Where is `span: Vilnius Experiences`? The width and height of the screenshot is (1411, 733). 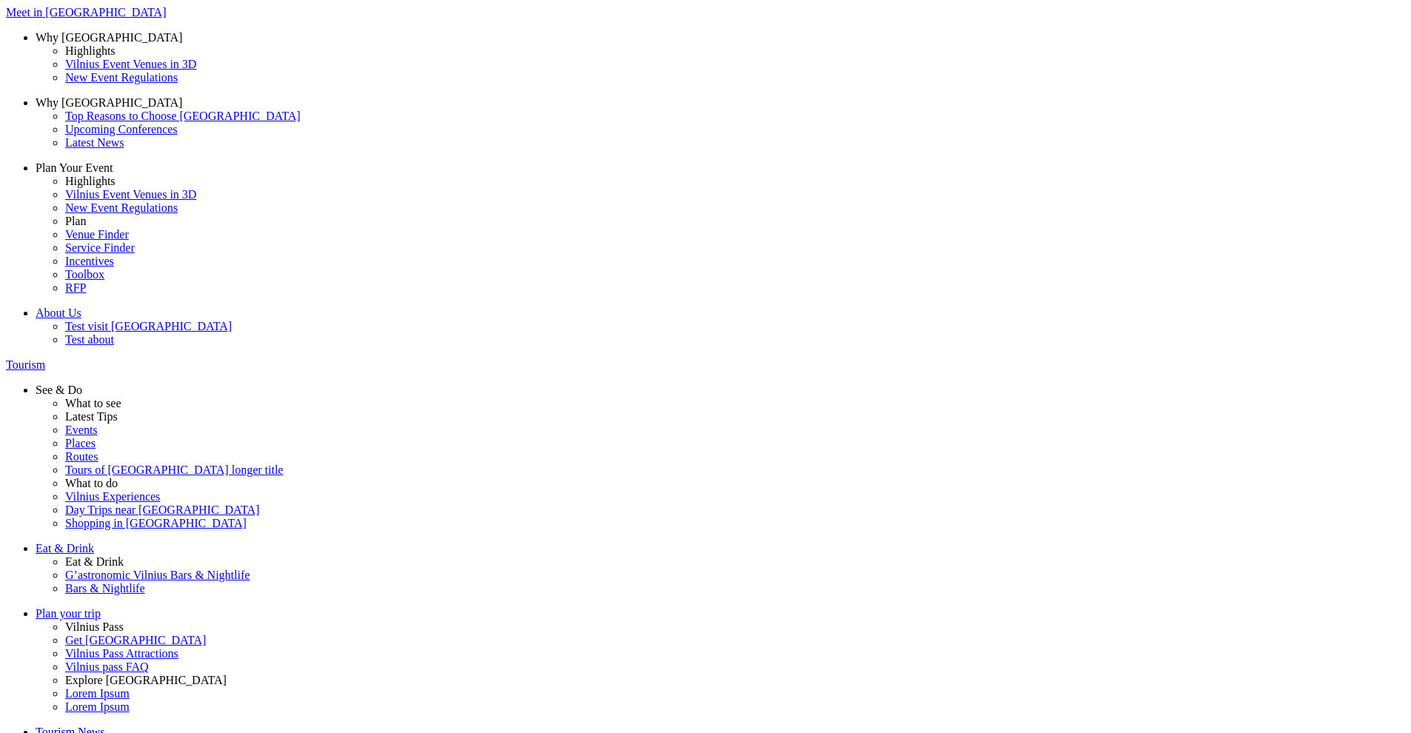 span: Vilnius Experiences is located at coordinates (113, 496).